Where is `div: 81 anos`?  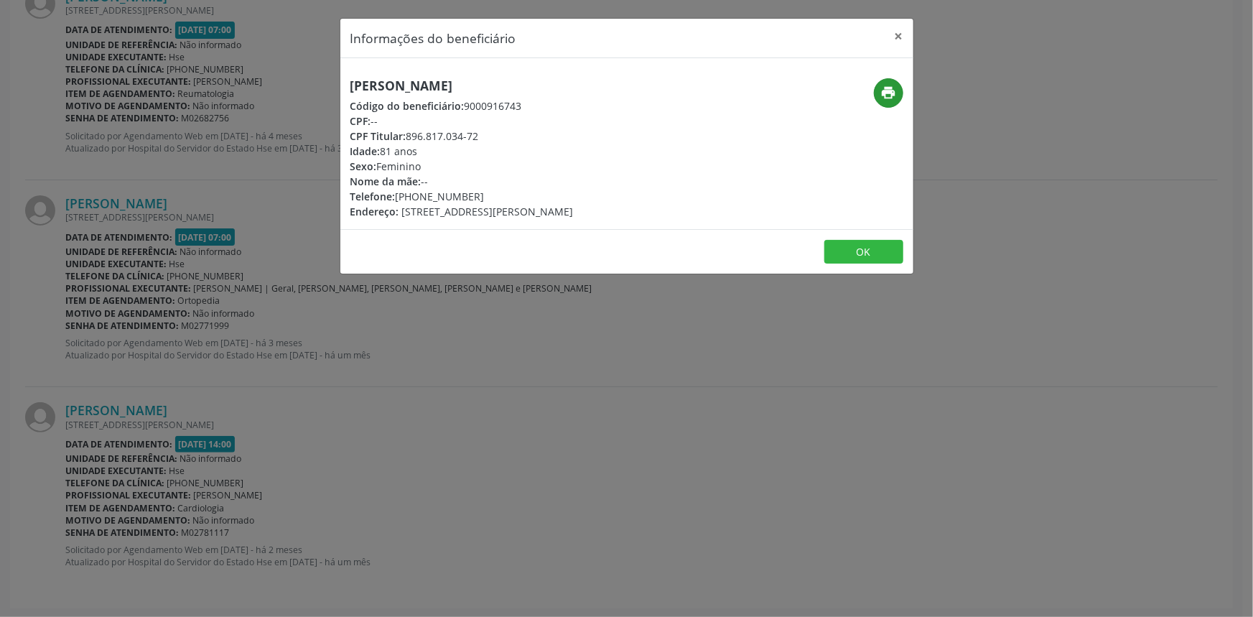 div: 81 anos is located at coordinates (462, 151).